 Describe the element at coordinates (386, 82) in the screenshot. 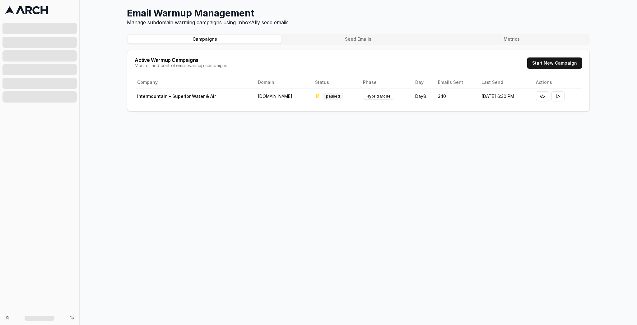

I see `th: Phase` at that location.